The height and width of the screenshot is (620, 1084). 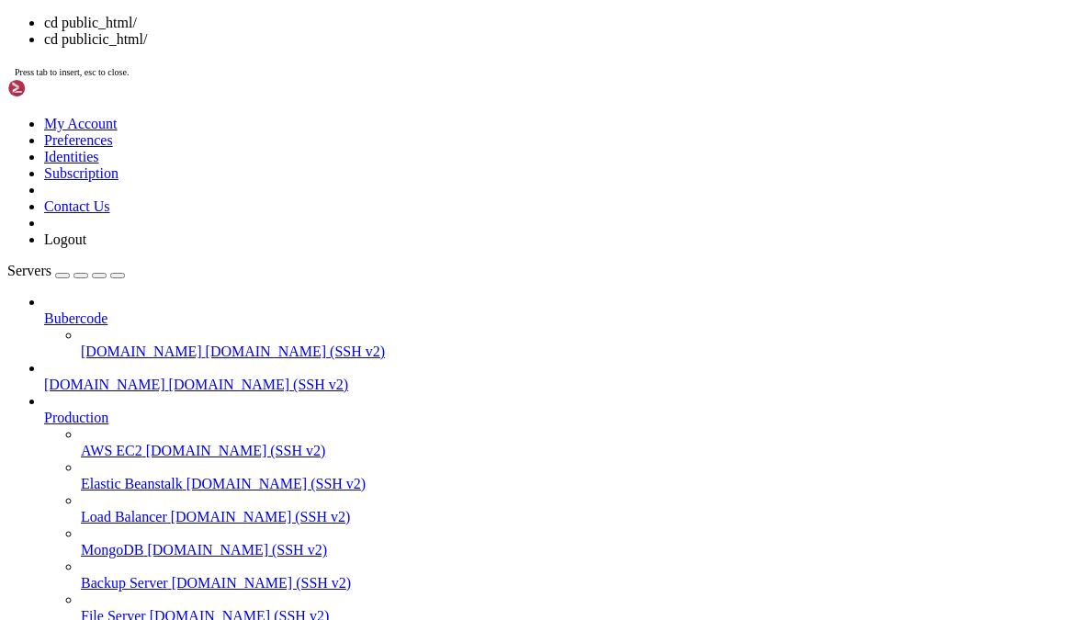 I want to click on span: Press tab to insert, esc to close., so click(x=72, y=72).